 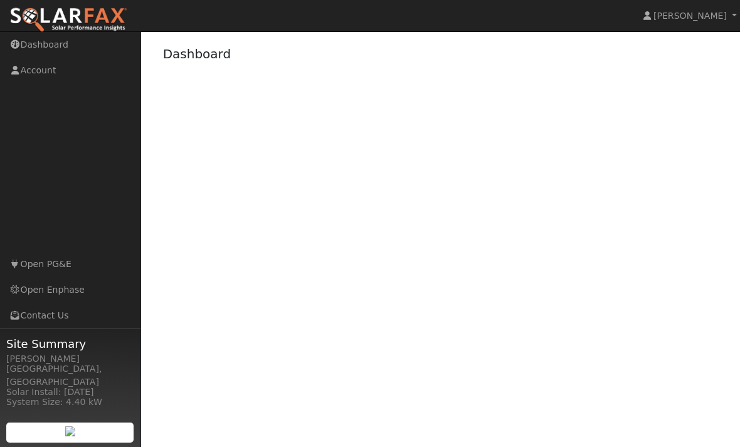 What do you see at coordinates (70, 402) in the screenshot?
I see `div: System Size: 4.40 kW` at bounding box center [70, 402].